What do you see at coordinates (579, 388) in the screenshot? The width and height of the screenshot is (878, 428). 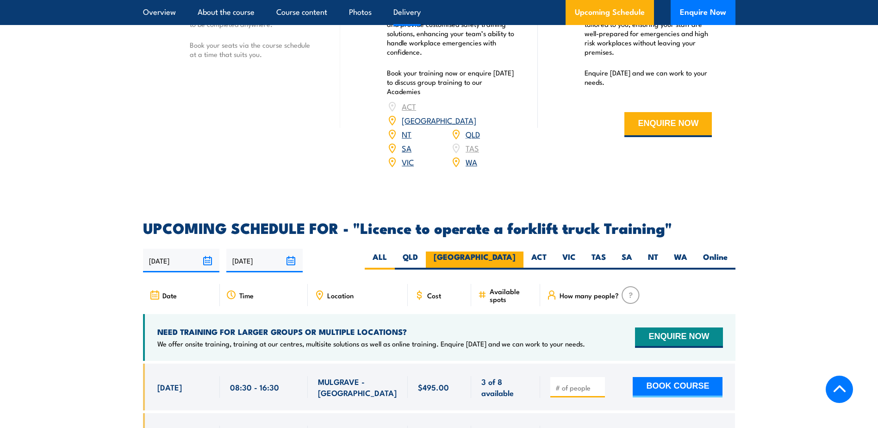 I see `input: # of people` at bounding box center [579, 388].